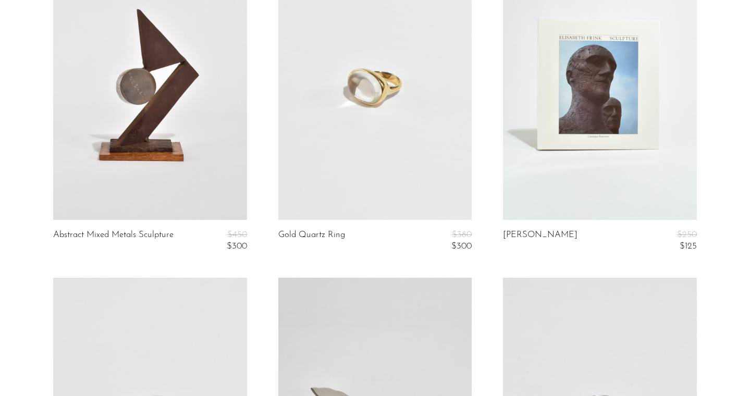  I want to click on span: $380, so click(462, 234).